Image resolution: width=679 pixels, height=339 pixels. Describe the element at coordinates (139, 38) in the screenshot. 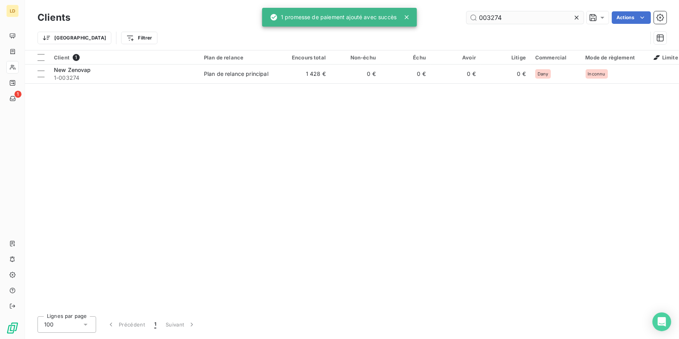

I see `button: Filtrer` at that location.